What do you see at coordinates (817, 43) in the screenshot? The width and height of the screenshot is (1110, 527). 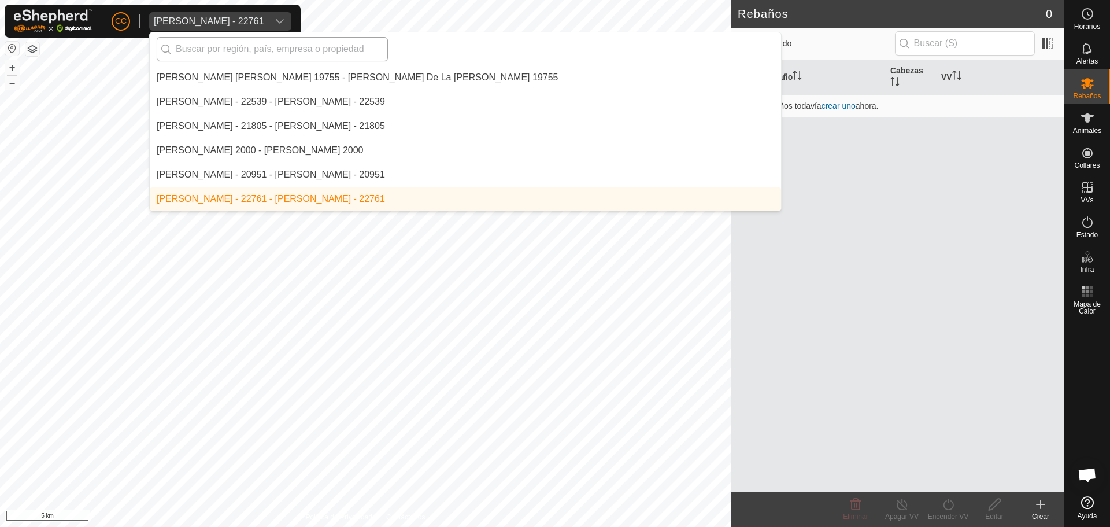 I see `span: 0 seleccionado` at bounding box center [817, 43].